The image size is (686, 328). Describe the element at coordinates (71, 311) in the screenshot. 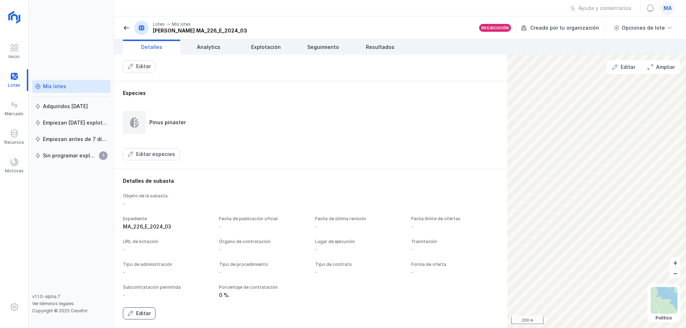

I see `div: Copyright © 2025 Cesefor` at that location.